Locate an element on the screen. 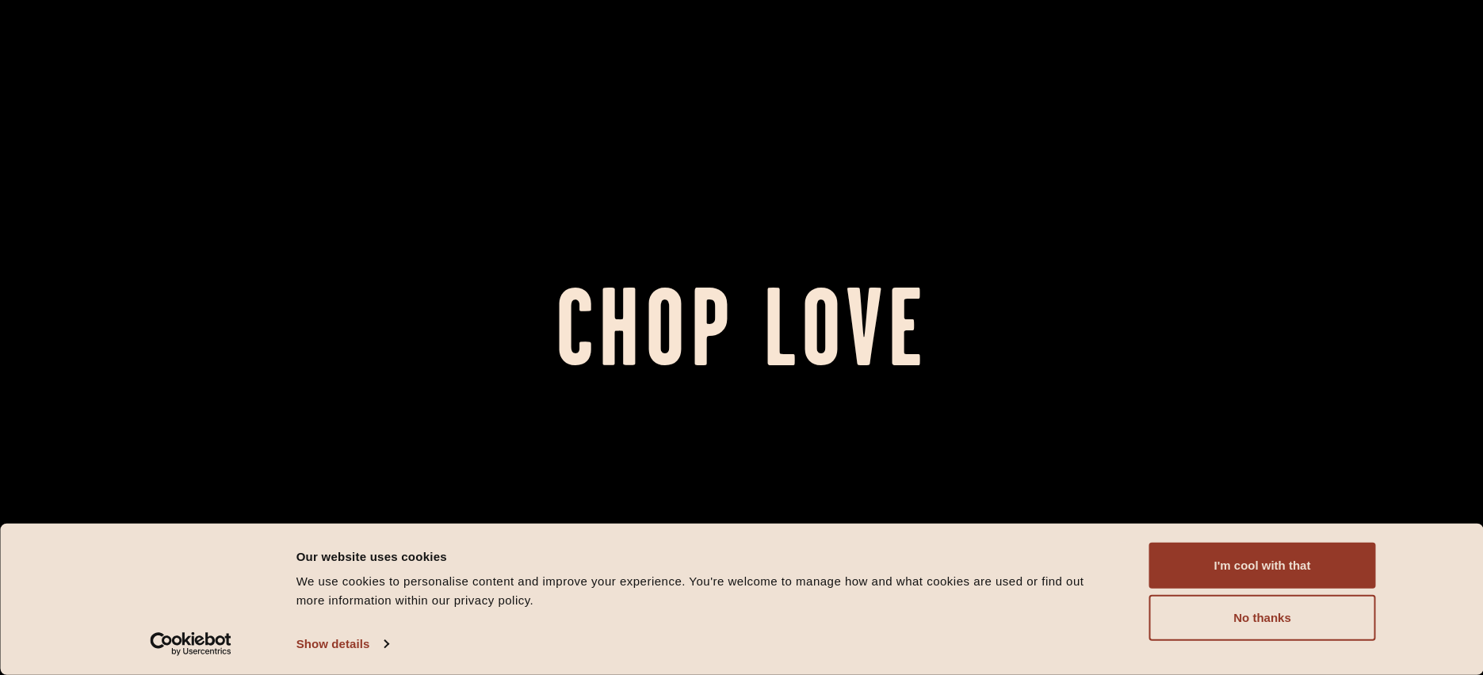  a: Usercentrics Cookiebot - opens in a new window is located at coordinates (190, 644).